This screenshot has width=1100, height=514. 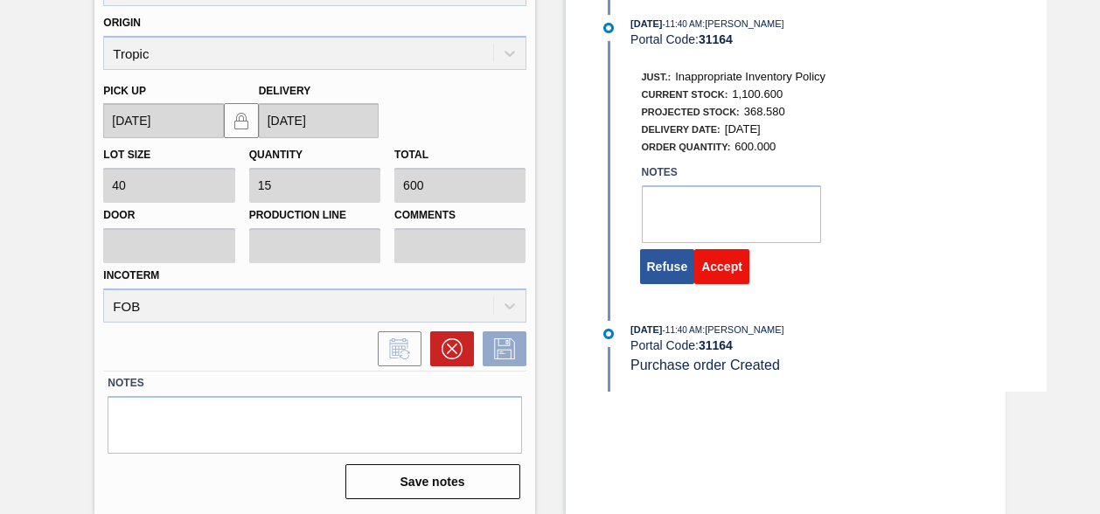 What do you see at coordinates (755, 146) in the screenshot?
I see `span: 600.000` at bounding box center [755, 146].